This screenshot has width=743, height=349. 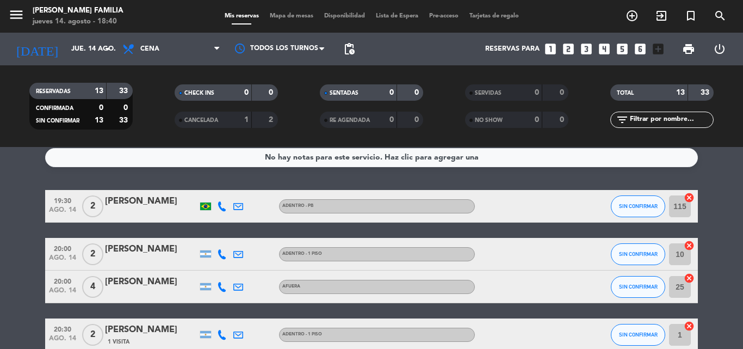 I want to click on span: Tarjetas de regalo, so click(x=494, y=16).